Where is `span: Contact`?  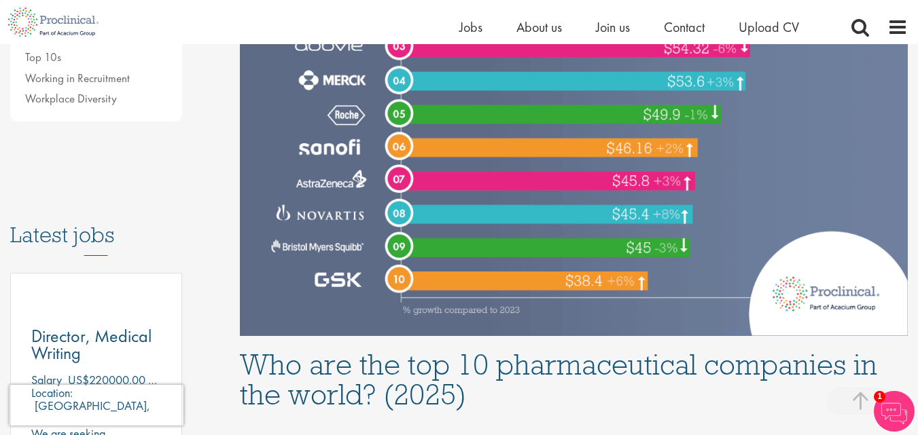 span: Contact is located at coordinates (684, 27).